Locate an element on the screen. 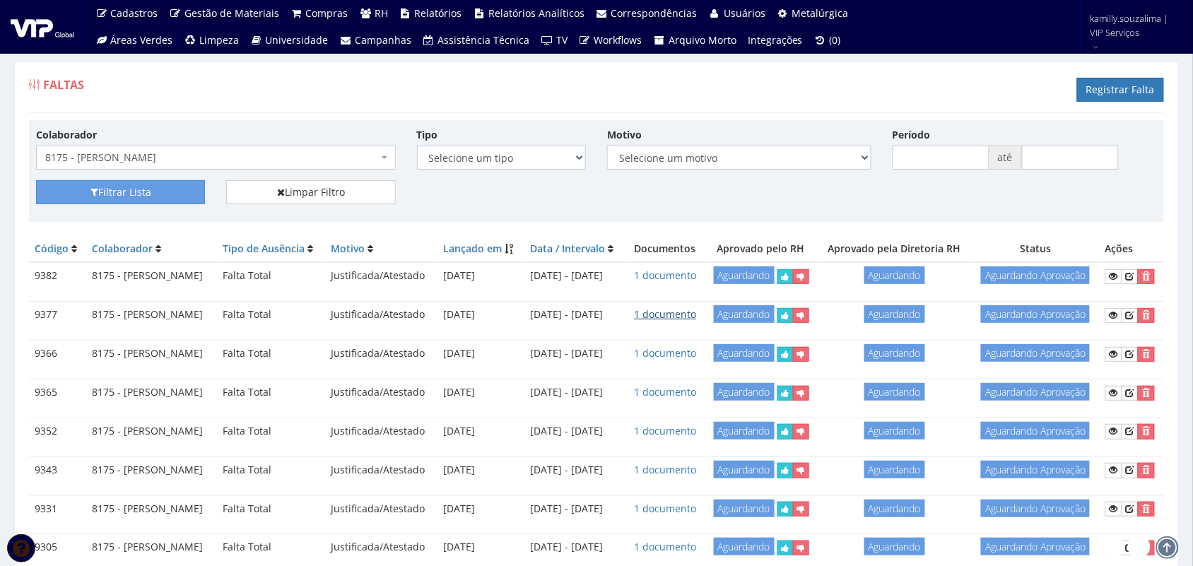 The image size is (1193, 566). a: (0) is located at coordinates (827, 40).